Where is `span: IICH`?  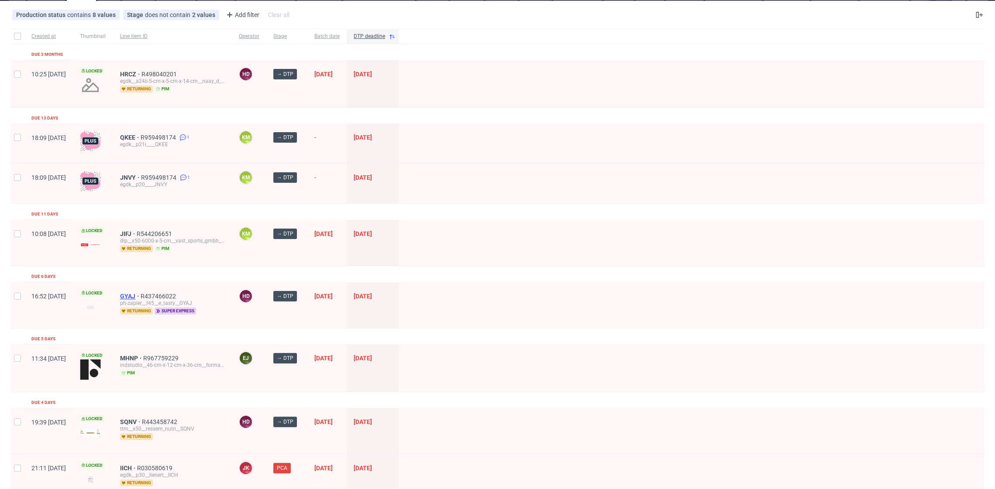 span: IICH is located at coordinates (128, 468).